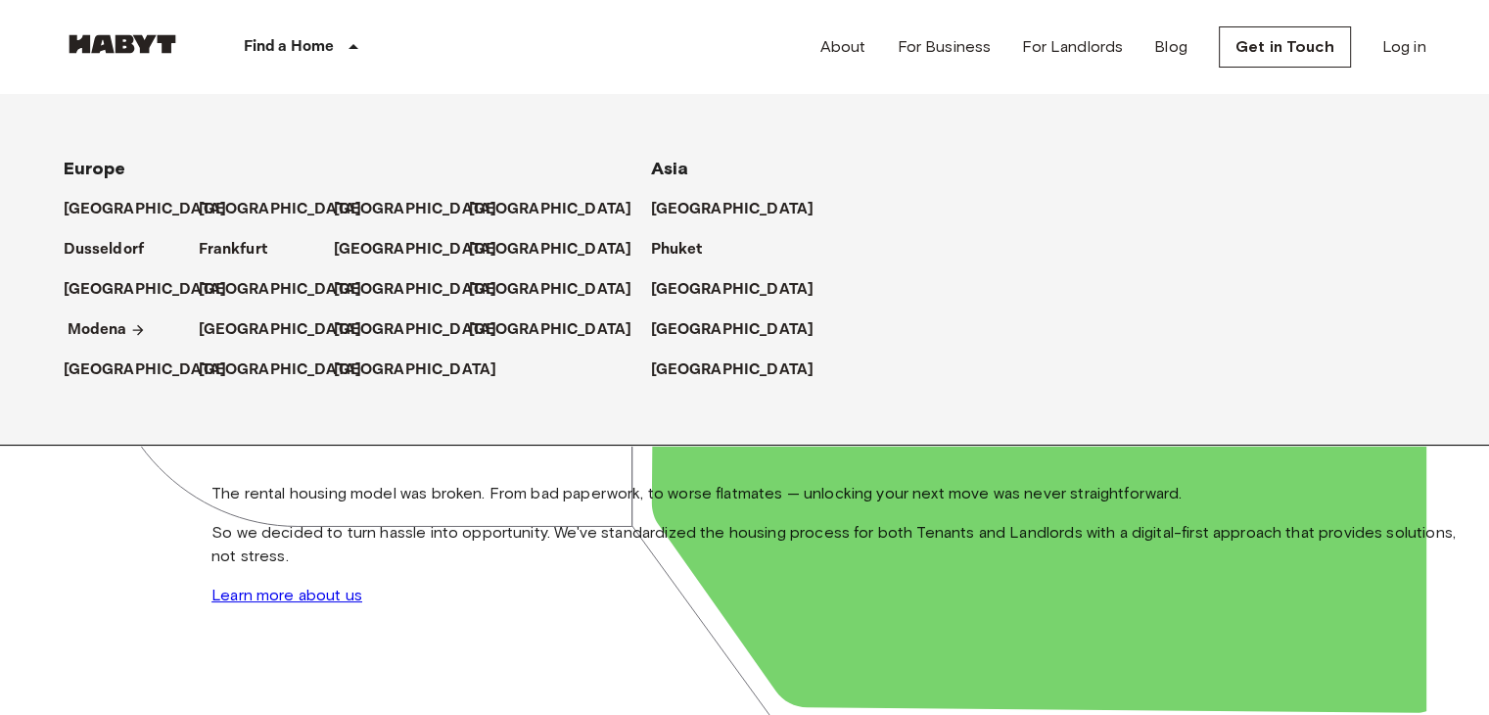 Image resolution: width=1489 pixels, height=715 pixels. What do you see at coordinates (1404, 47) in the screenshot?
I see `a: Log in` at bounding box center [1404, 47].